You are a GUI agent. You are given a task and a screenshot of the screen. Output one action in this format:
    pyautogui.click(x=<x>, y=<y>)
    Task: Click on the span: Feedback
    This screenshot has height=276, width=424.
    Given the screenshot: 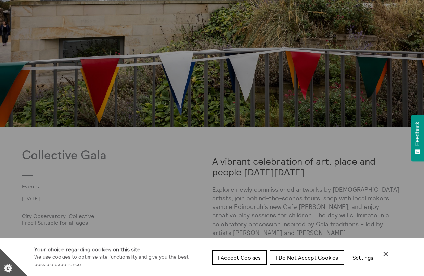 What is the action you would take?
    pyautogui.click(x=418, y=134)
    